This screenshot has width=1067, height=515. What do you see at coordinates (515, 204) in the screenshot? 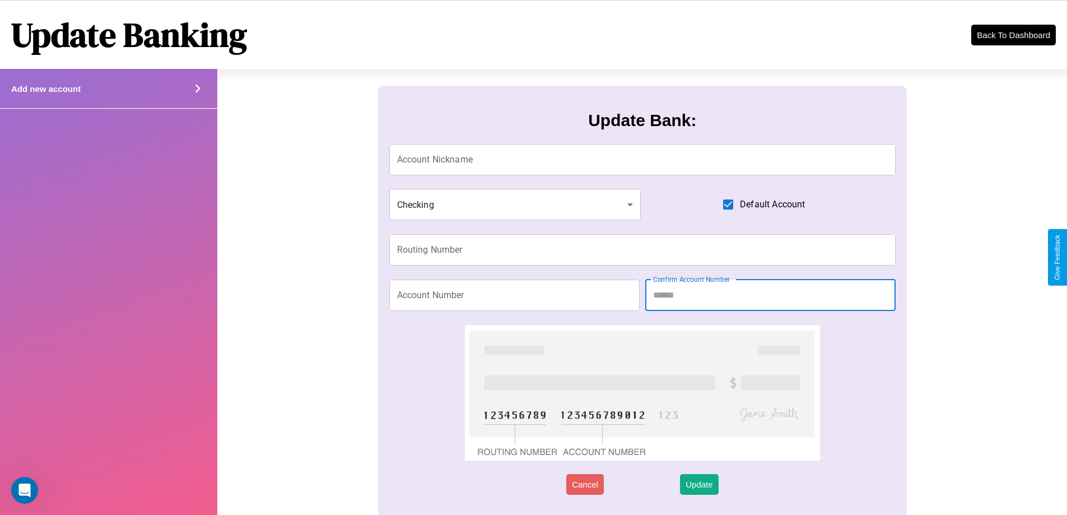
I see `div: Checking` at bounding box center [515, 204].